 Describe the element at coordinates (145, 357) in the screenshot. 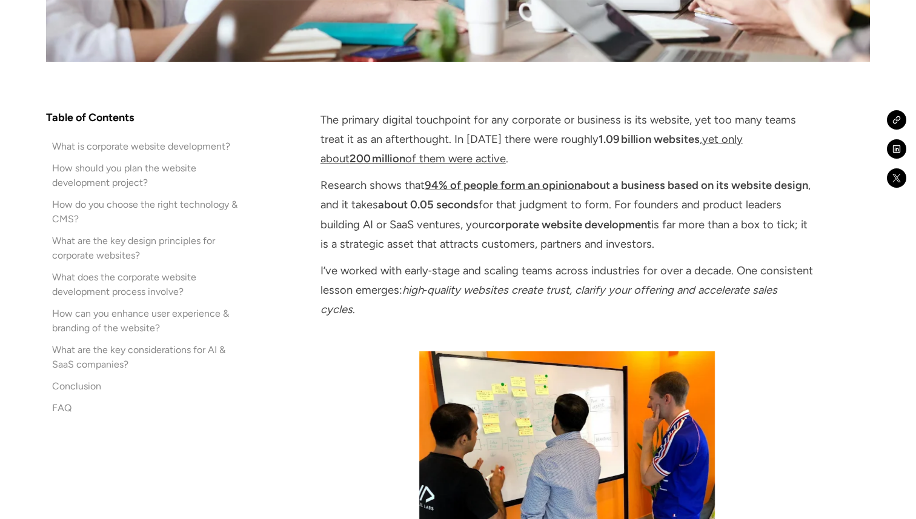

I see `div: What are the key considerations for AI & SaaS companies?` at that location.